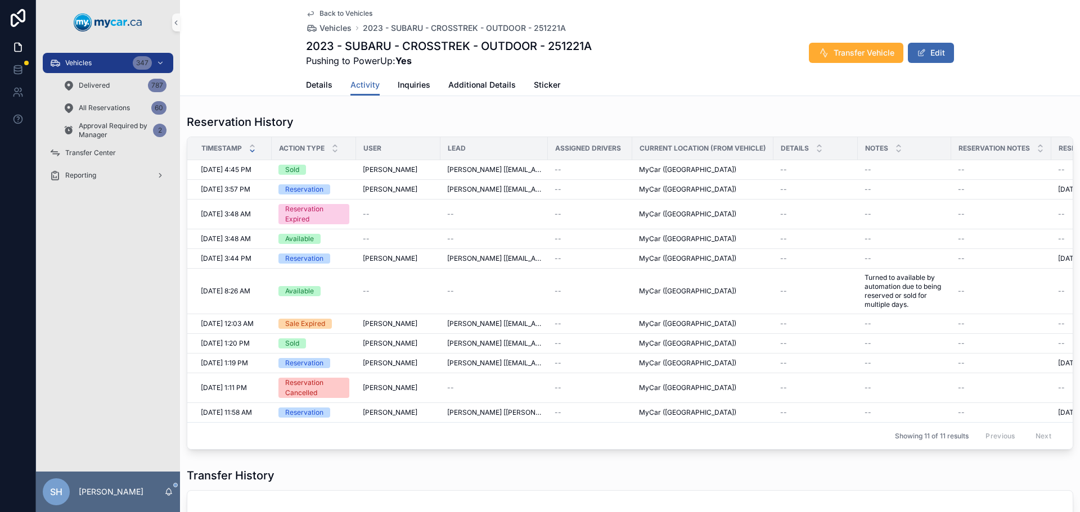 The image size is (1080, 512). Describe the element at coordinates (365, 85) in the screenshot. I see `span: Activity` at that location.